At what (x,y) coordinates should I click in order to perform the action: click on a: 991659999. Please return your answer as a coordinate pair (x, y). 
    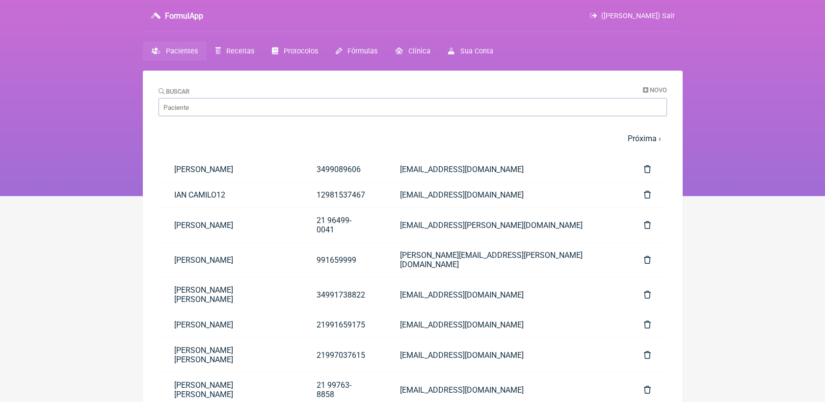
    Looking at the image, I should click on (342, 260).